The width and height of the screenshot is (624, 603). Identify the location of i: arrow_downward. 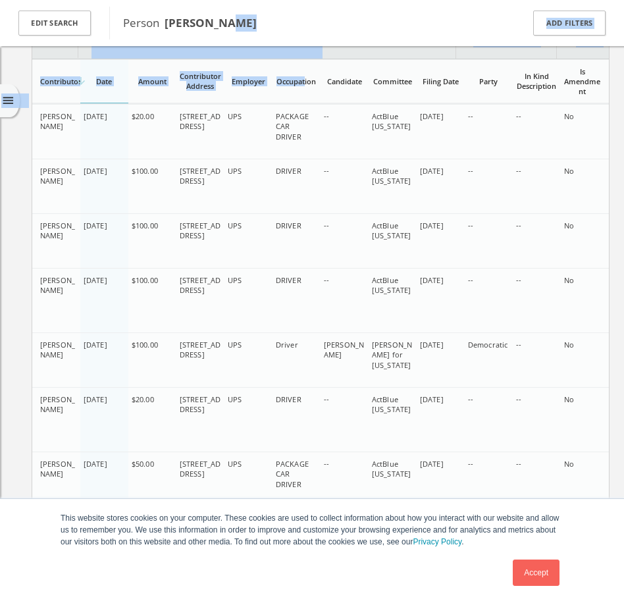
(81, 81).